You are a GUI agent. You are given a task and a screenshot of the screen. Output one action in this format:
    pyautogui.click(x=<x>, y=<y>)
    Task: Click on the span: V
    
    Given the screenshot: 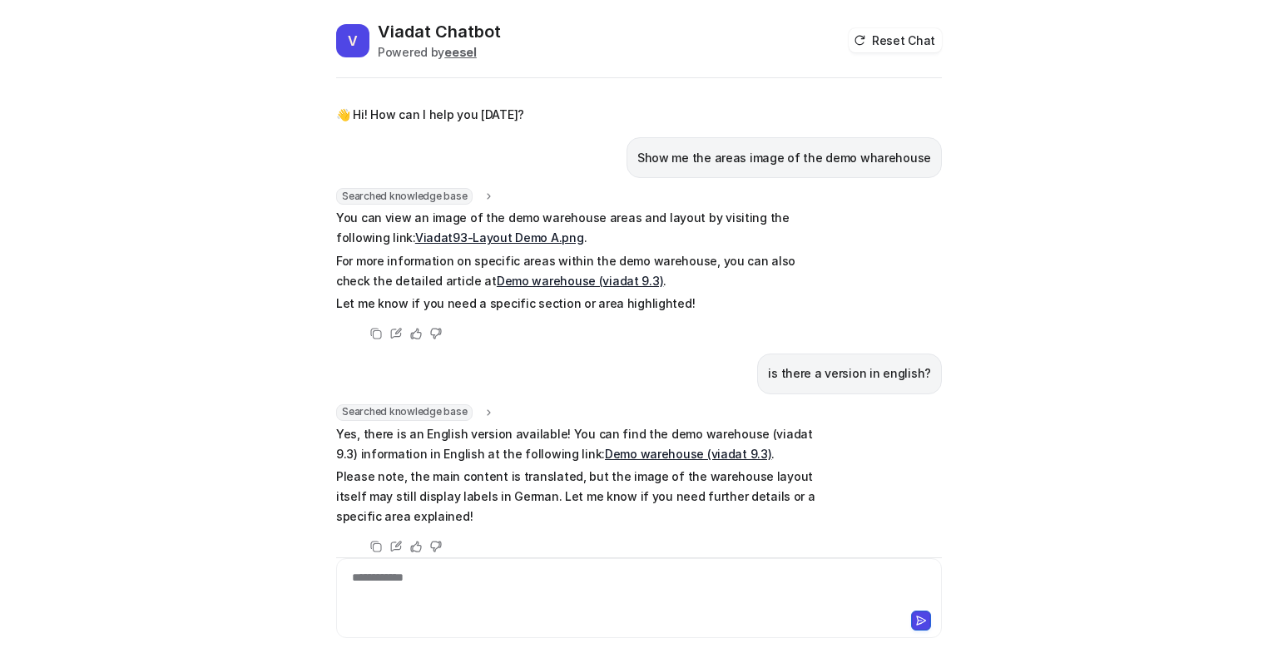 What is the action you would take?
    pyautogui.click(x=353, y=41)
    